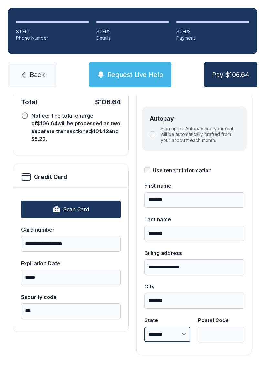 The image size is (265, 367). What do you see at coordinates (194, 186) in the screenshot?
I see `div: First name` at bounding box center [194, 186].